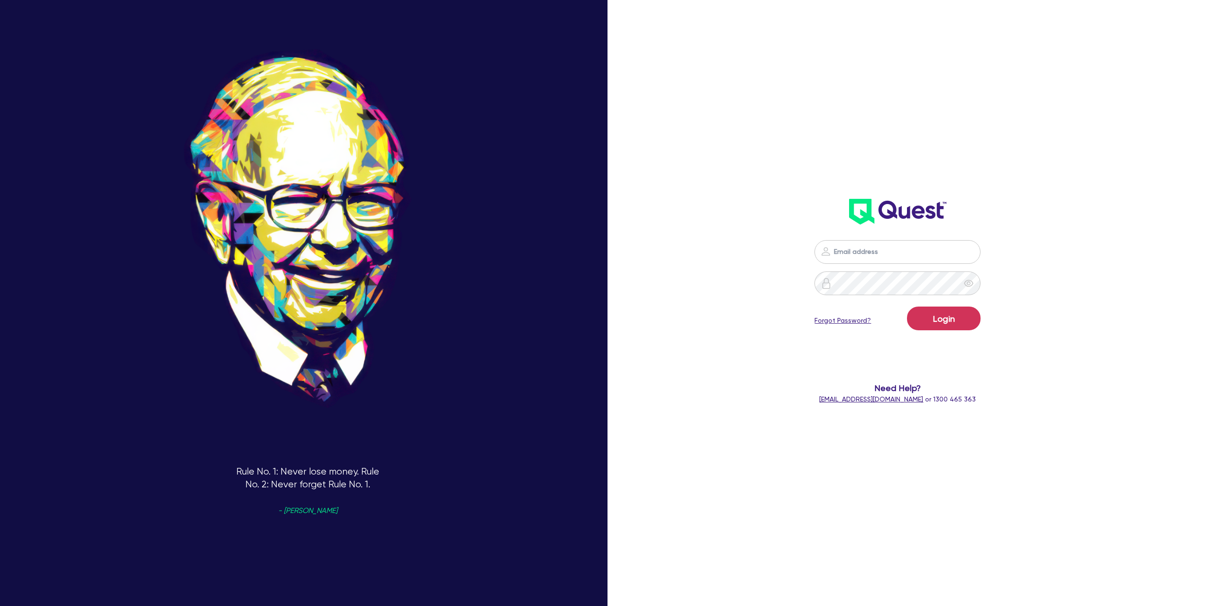 The height and width of the screenshot is (606, 1215). I want to click on input: Email address, so click(897, 252).